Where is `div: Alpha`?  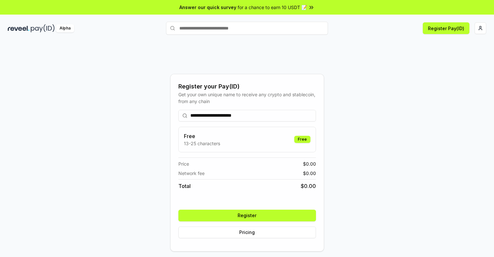
div: Alpha is located at coordinates (65, 28).